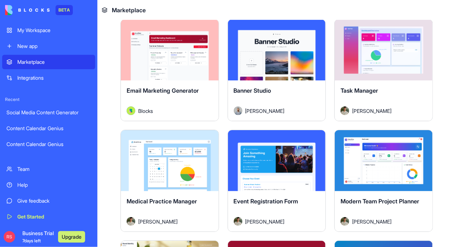 The height and width of the screenshot is (247, 456). Describe the element at coordinates (129, 10) in the screenshot. I see `span: Marketplace` at that location.